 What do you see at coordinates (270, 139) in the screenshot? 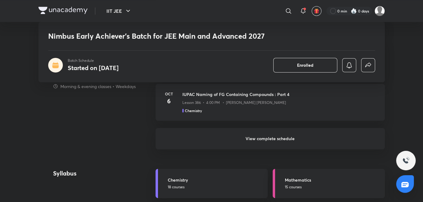
I see `h6: View complete schedule` at bounding box center [270, 139].